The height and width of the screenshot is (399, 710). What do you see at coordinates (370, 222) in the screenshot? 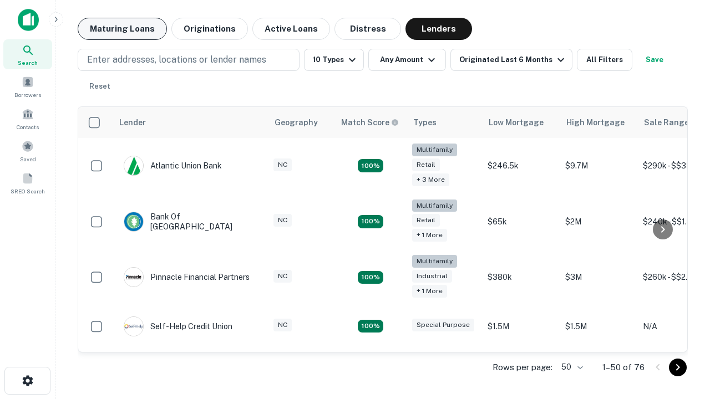
I see `div: Matching Properties: 17, hasApolloMatch: undefined` at bounding box center [370, 222].